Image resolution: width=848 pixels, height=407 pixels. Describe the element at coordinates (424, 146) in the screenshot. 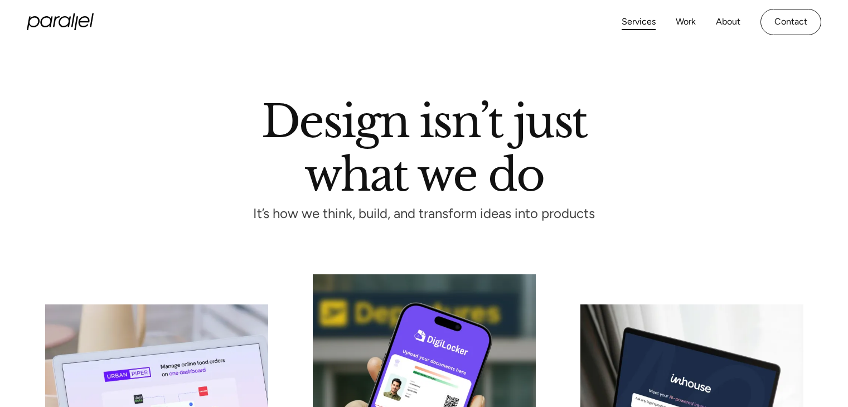

I see `h1: Design isn’t just what we do` at that location.